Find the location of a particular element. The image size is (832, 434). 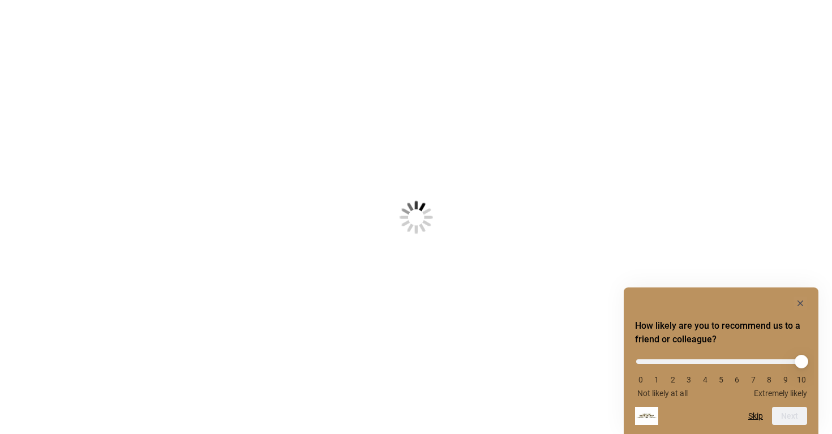

li: 5 is located at coordinates (721, 380).